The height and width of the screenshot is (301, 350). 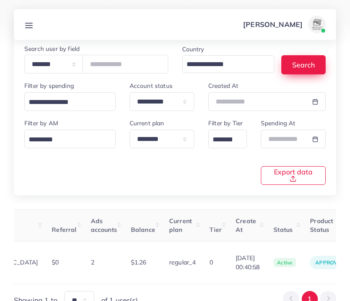 What do you see at coordinates (147, 123) in the screenshot?
I see `label: Current plan` at bounding box center [147, 123].